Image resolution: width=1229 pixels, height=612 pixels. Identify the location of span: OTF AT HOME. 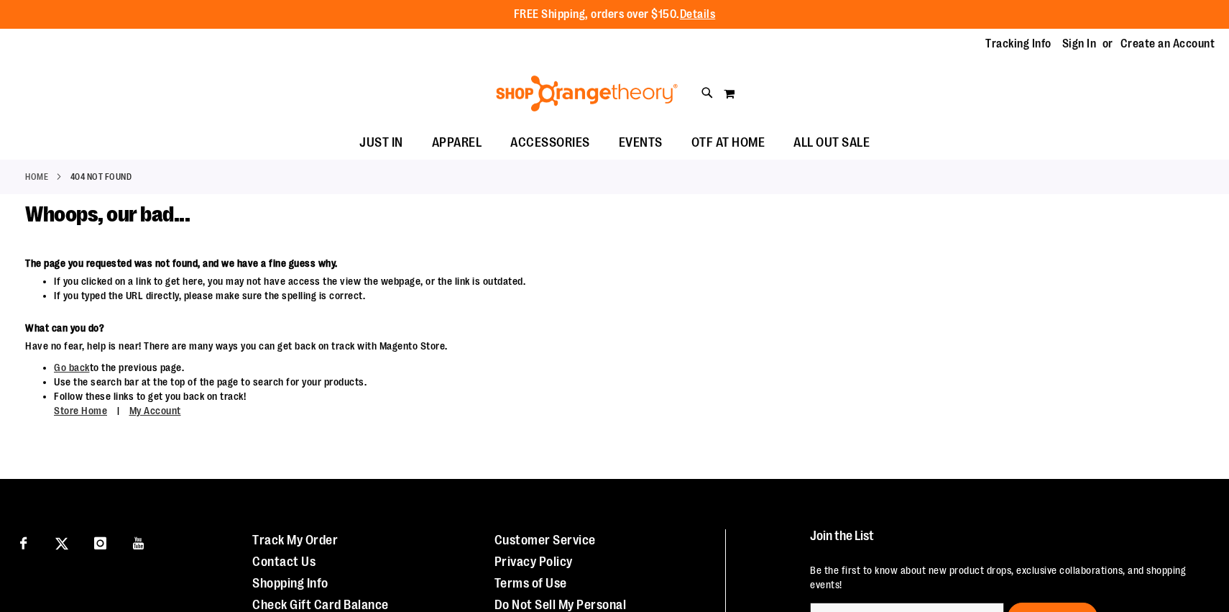
(728, 142).